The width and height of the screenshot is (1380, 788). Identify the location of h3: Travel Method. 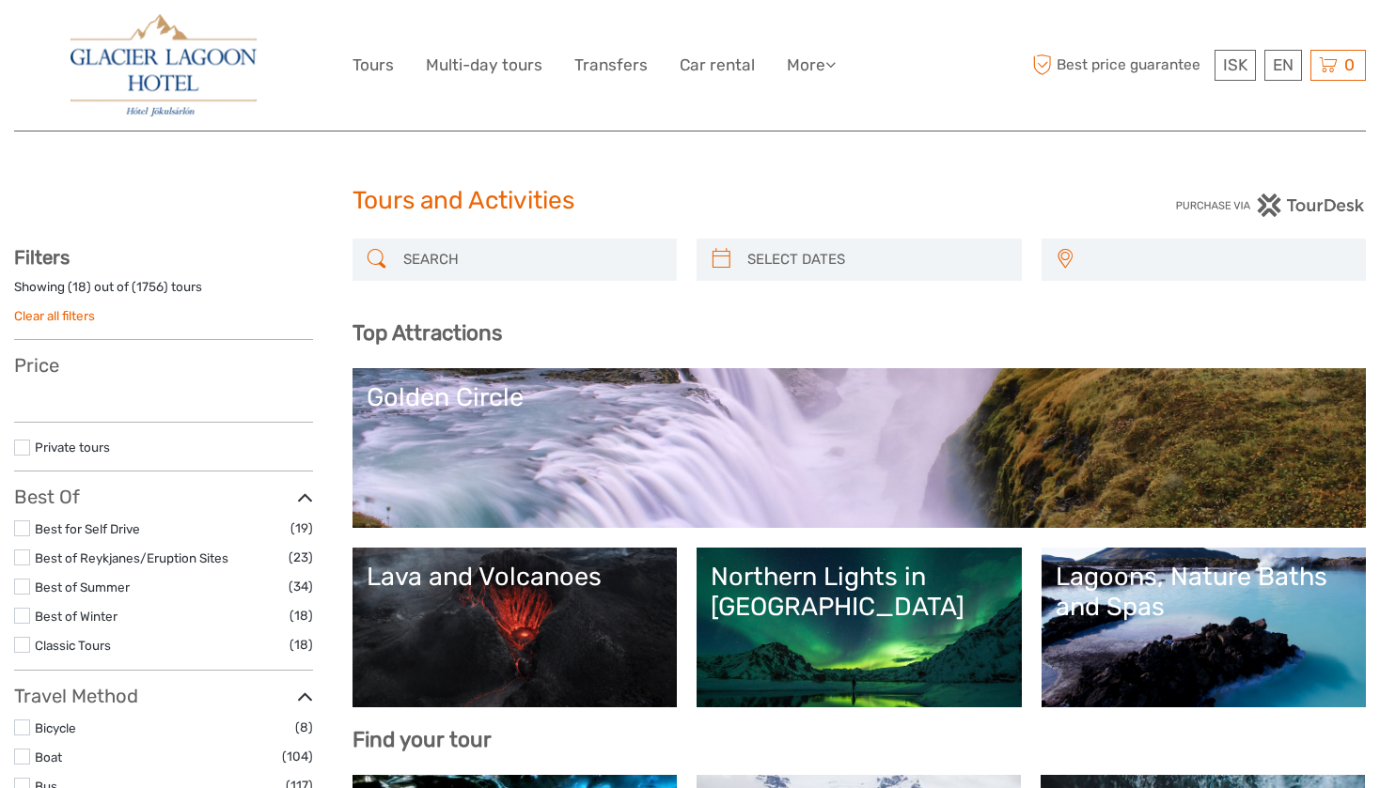
(164, 696).